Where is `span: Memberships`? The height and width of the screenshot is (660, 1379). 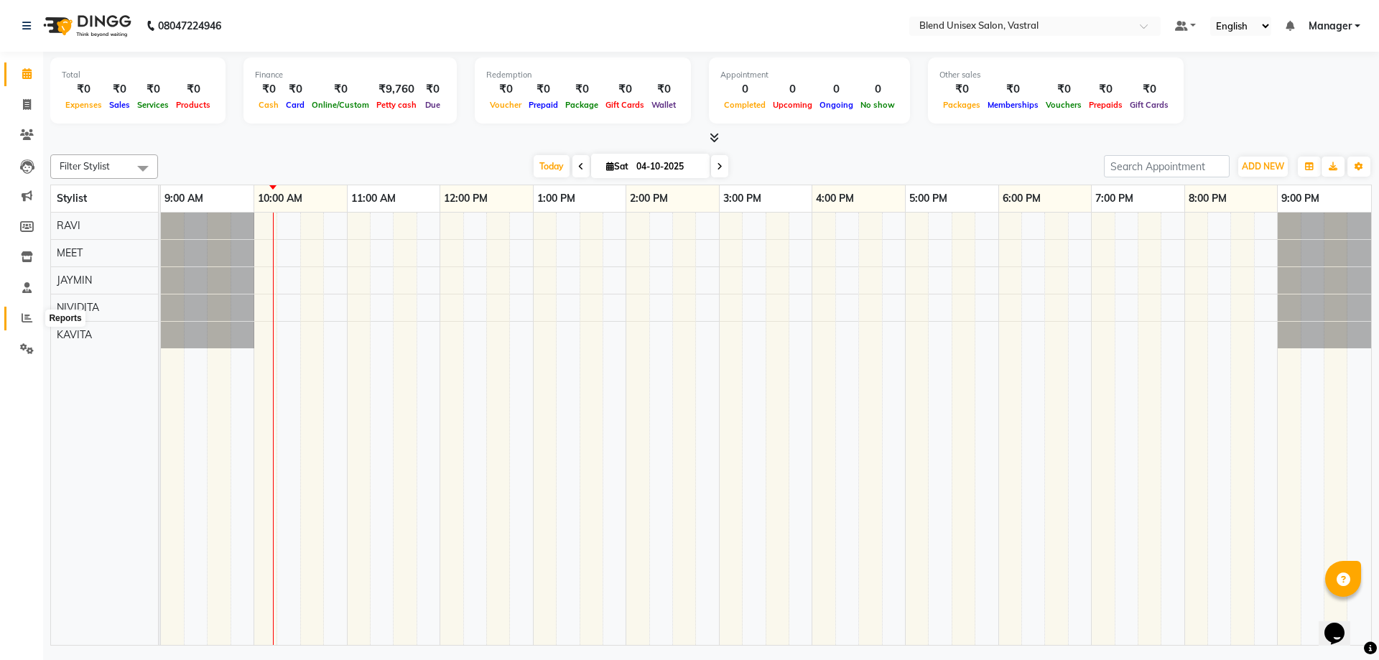
span: Memberships is located at coordinates (1012, 105).